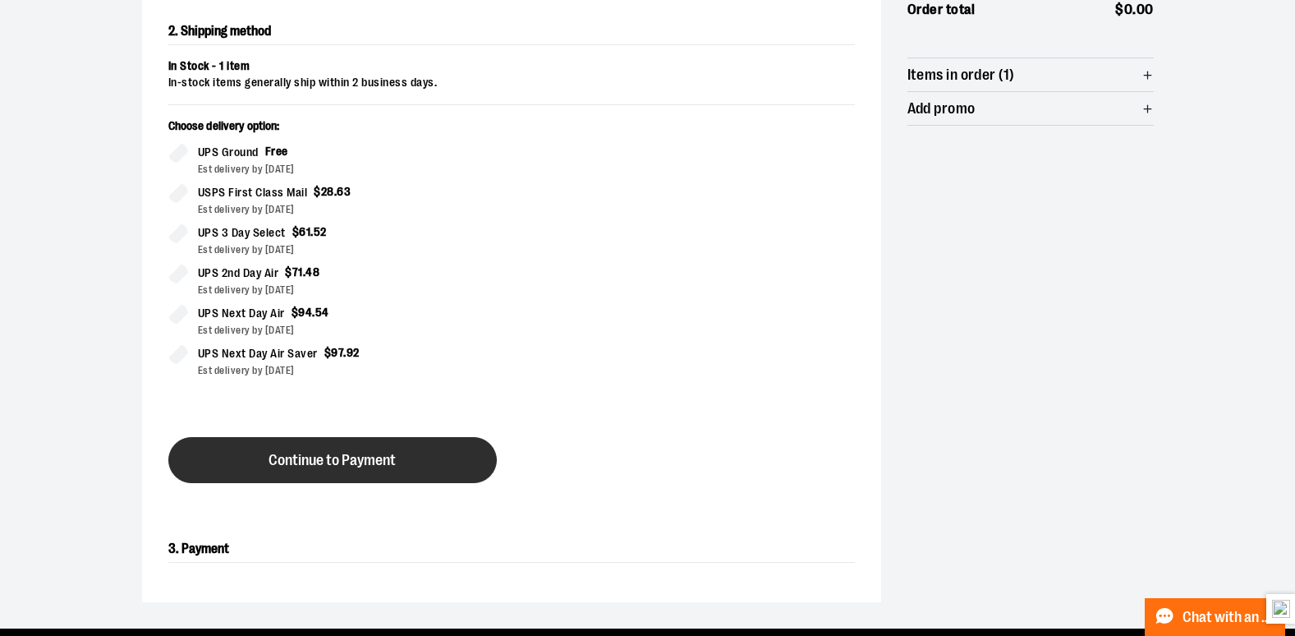  I want to click on span: 94, so click(305, 312).